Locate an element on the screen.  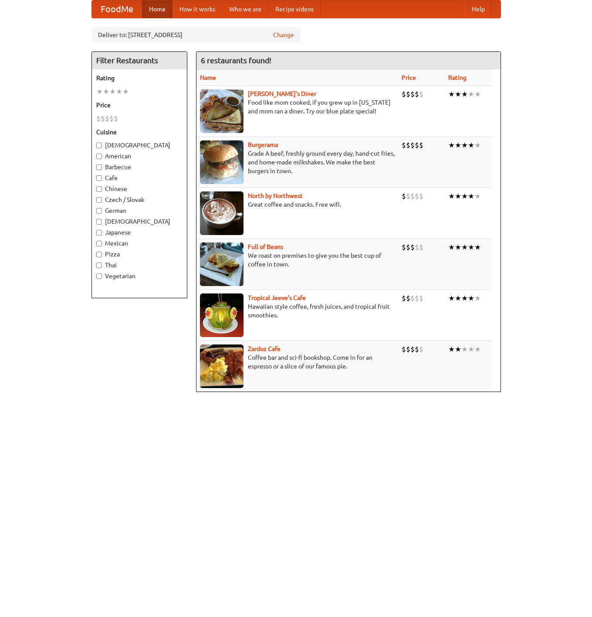
label: Vegetarian is located at coordinates (139, 276).